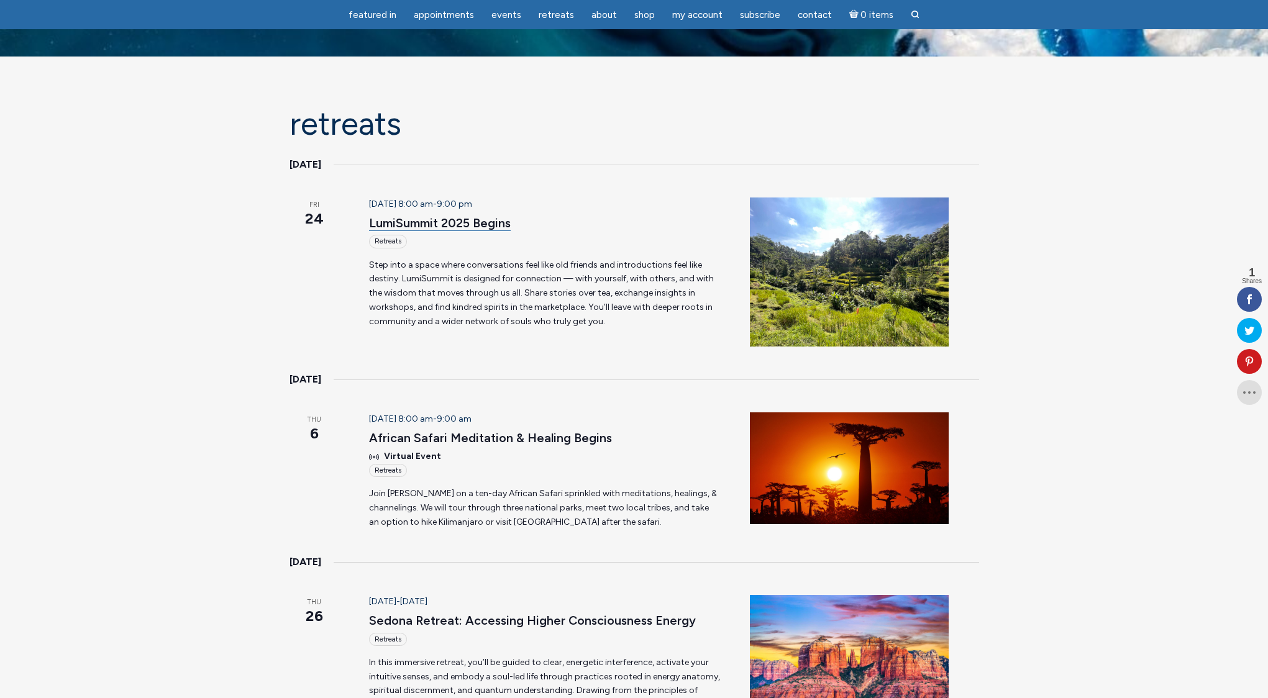 The image size is (1268, 698). Describe the element at coordinates (1252, 273) in the screenshot. I see `span: 1` at that location.